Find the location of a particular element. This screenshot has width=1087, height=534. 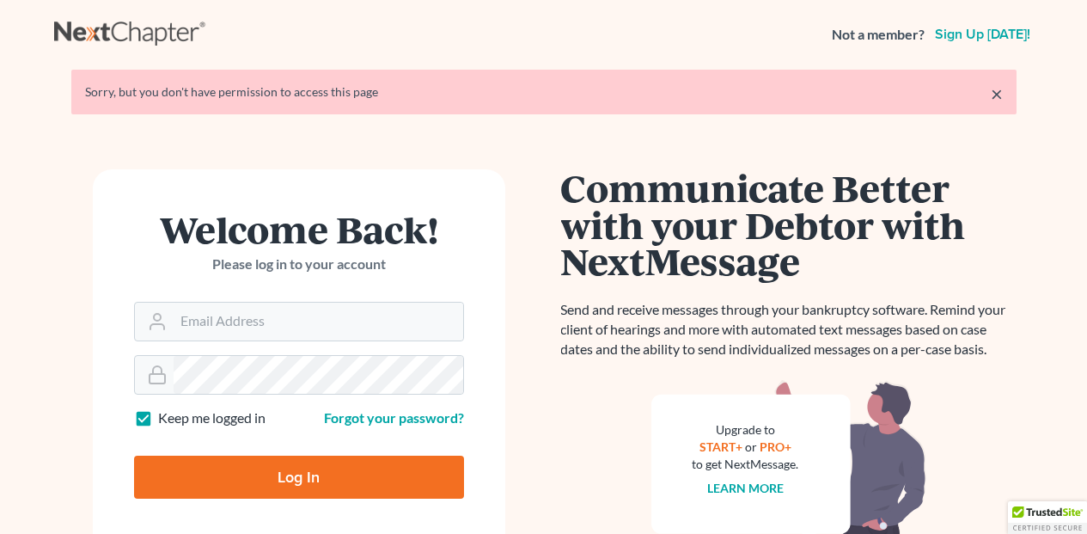

span: or is located at coordinates (751, 446).